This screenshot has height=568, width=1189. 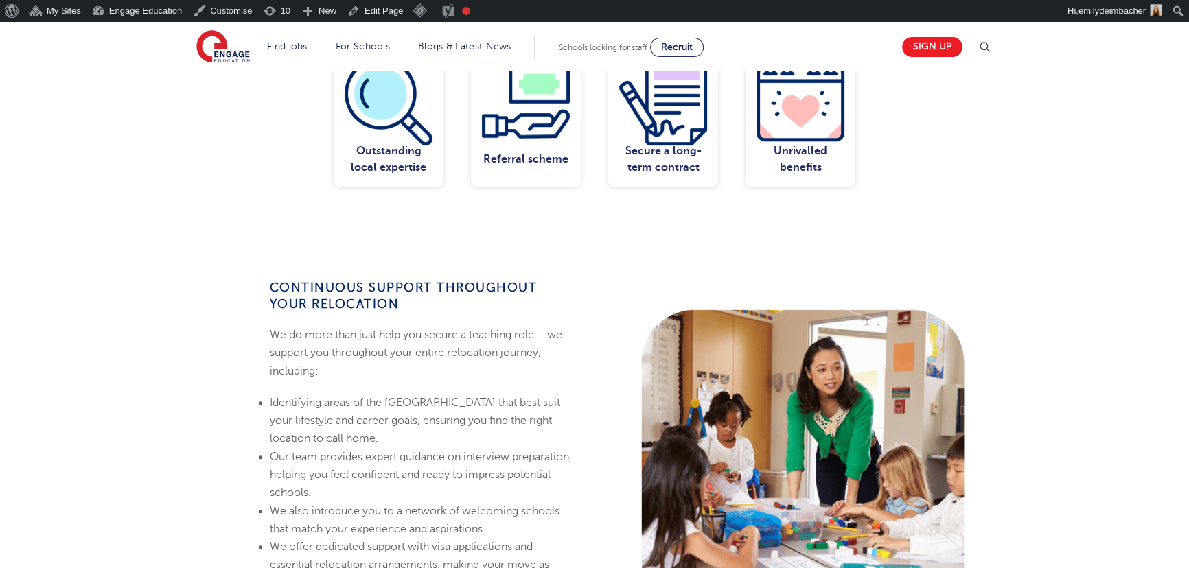 What do you see at coordinates (677, 47) in the screenshot?
I see `span: Recruit` at bounding box center [677, 47].